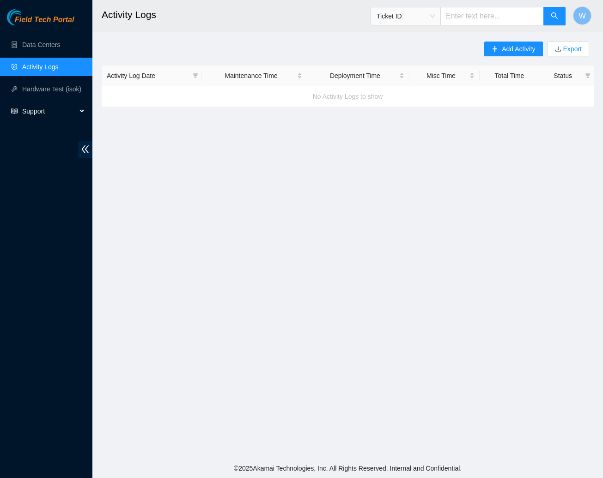  Describe the element at coordinates (571, 49) in the screenshot. I see `a: Export` at that location.